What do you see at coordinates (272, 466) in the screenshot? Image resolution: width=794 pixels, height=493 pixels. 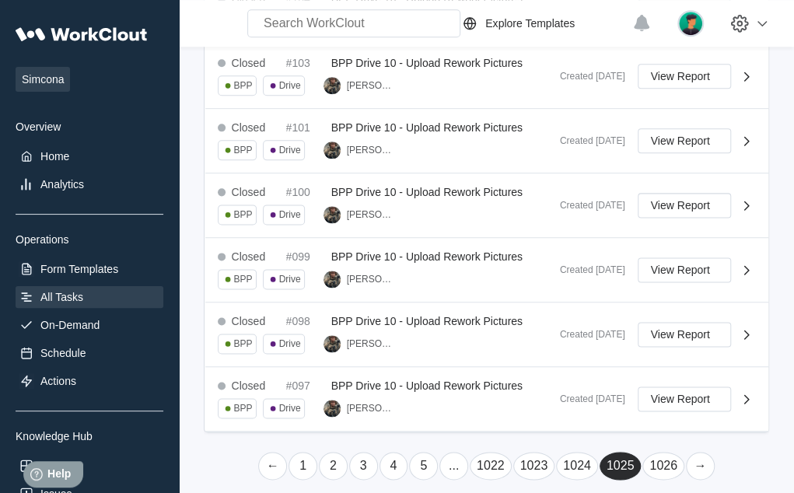 I see `a: Previous page` at bounding box center [272, 466].